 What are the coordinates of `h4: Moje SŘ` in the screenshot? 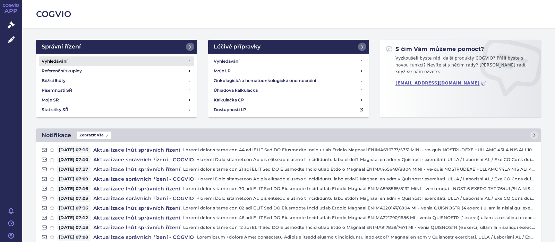 It's located at (50, 100).